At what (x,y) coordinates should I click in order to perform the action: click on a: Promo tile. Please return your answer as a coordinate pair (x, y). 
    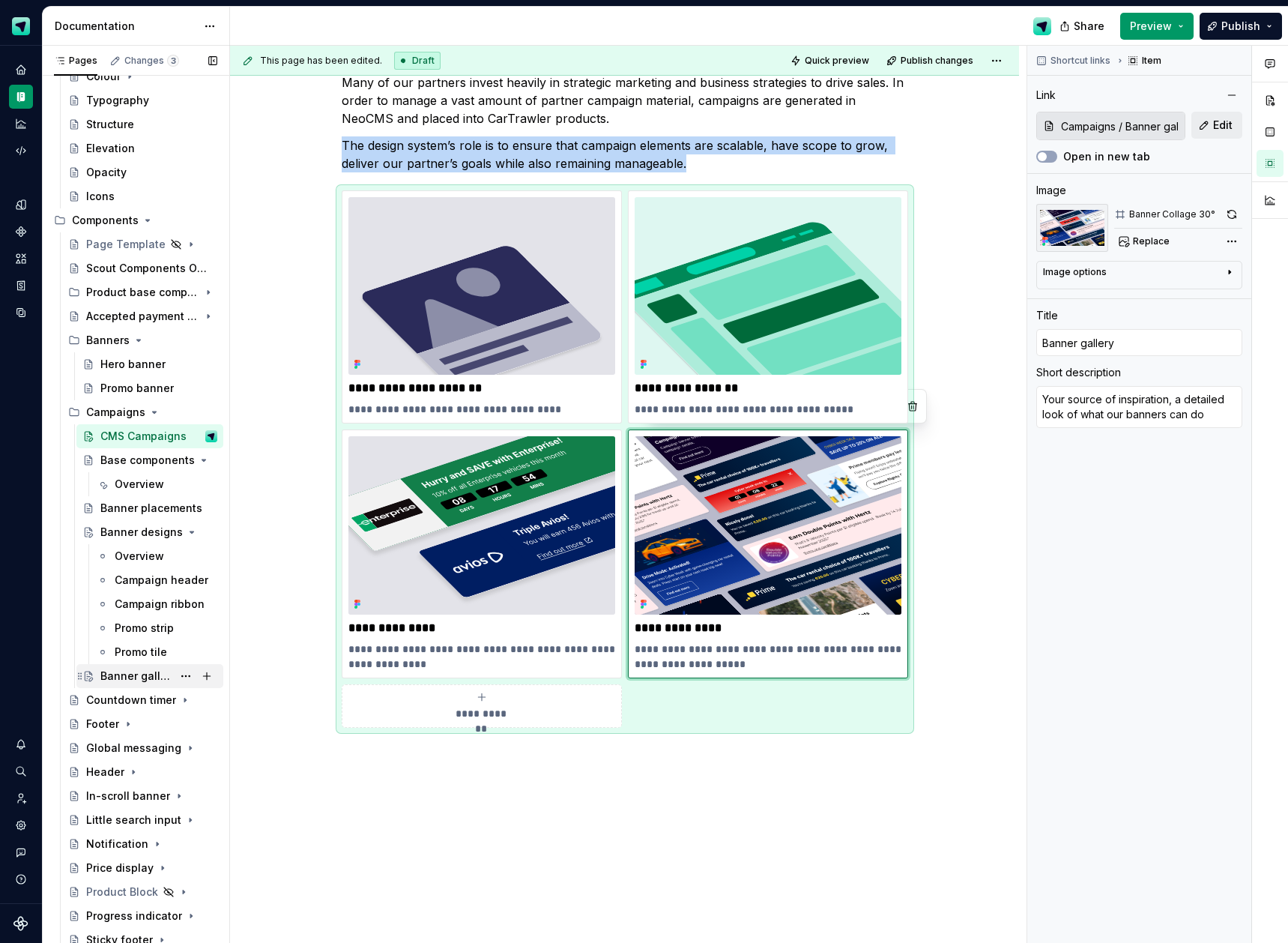
    Looking at the image, I should click on (157, 652).